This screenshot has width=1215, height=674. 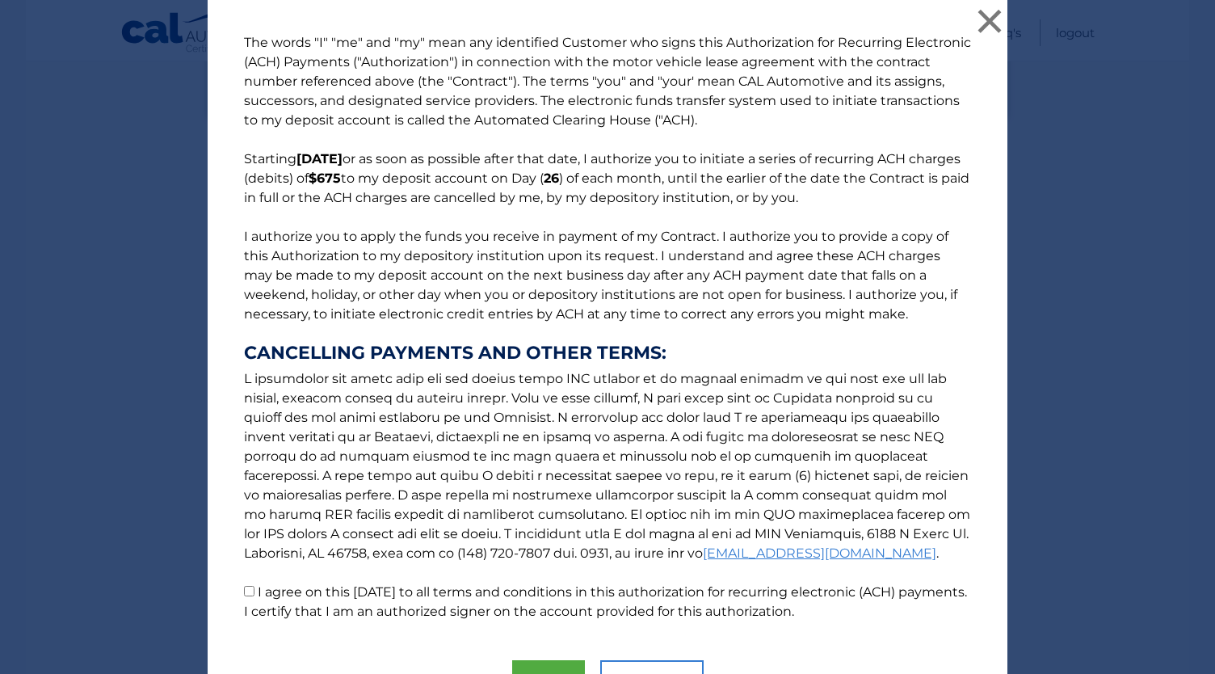 I want to click on strong: CANCELLING PAYMENTS AND OTHER TERMS:, so click(x=607, y=353).